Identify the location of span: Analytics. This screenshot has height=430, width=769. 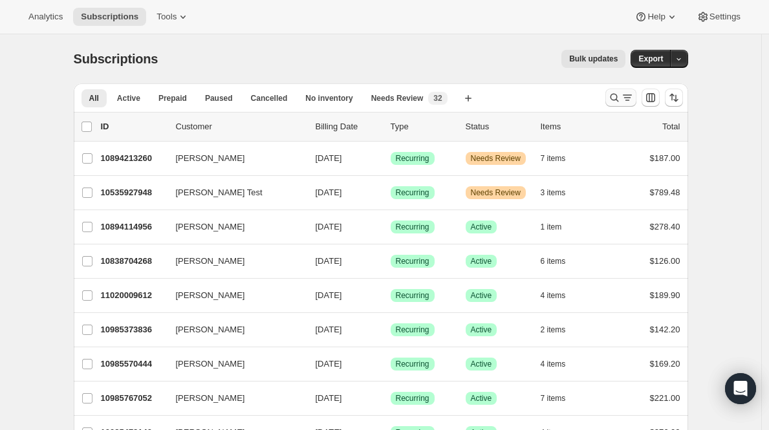
(45, 17).